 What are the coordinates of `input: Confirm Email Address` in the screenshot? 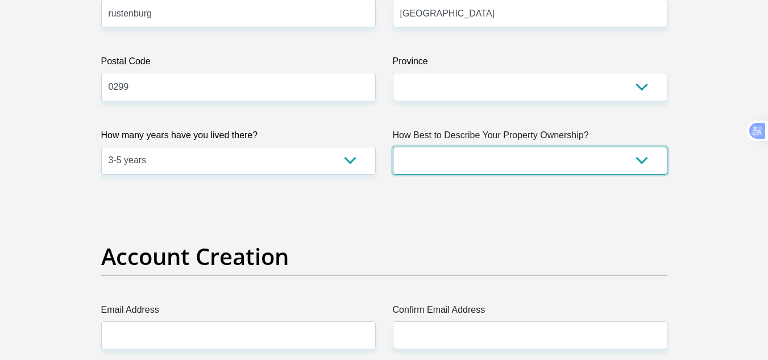 It's located at (530, 335).